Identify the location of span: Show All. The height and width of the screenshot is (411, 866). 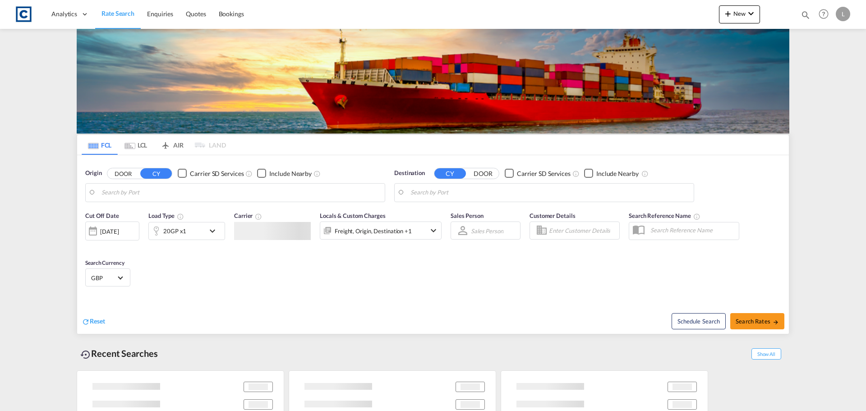
(766, 354).